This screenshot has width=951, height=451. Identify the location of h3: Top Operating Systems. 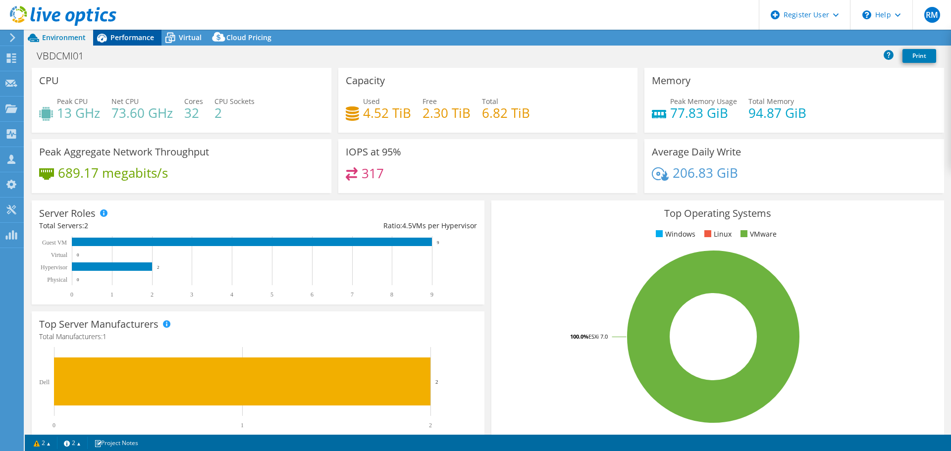
(718, 214).